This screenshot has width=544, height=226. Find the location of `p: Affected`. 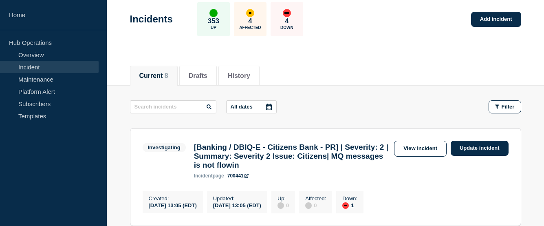

p: Affected is located at coordinates (250, 27).